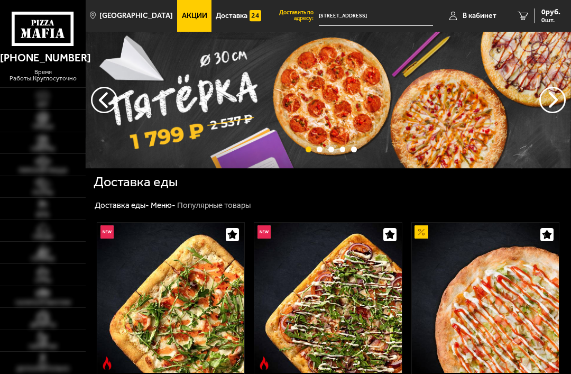 Image resolution: width=571 pixels, height=374 pixels. What do you see at coordinates (255, 15) in the screenshot?
I see `img: 15daf4d41897b9f0e9f617042186c801.svg` at bounding box center [255, 15].